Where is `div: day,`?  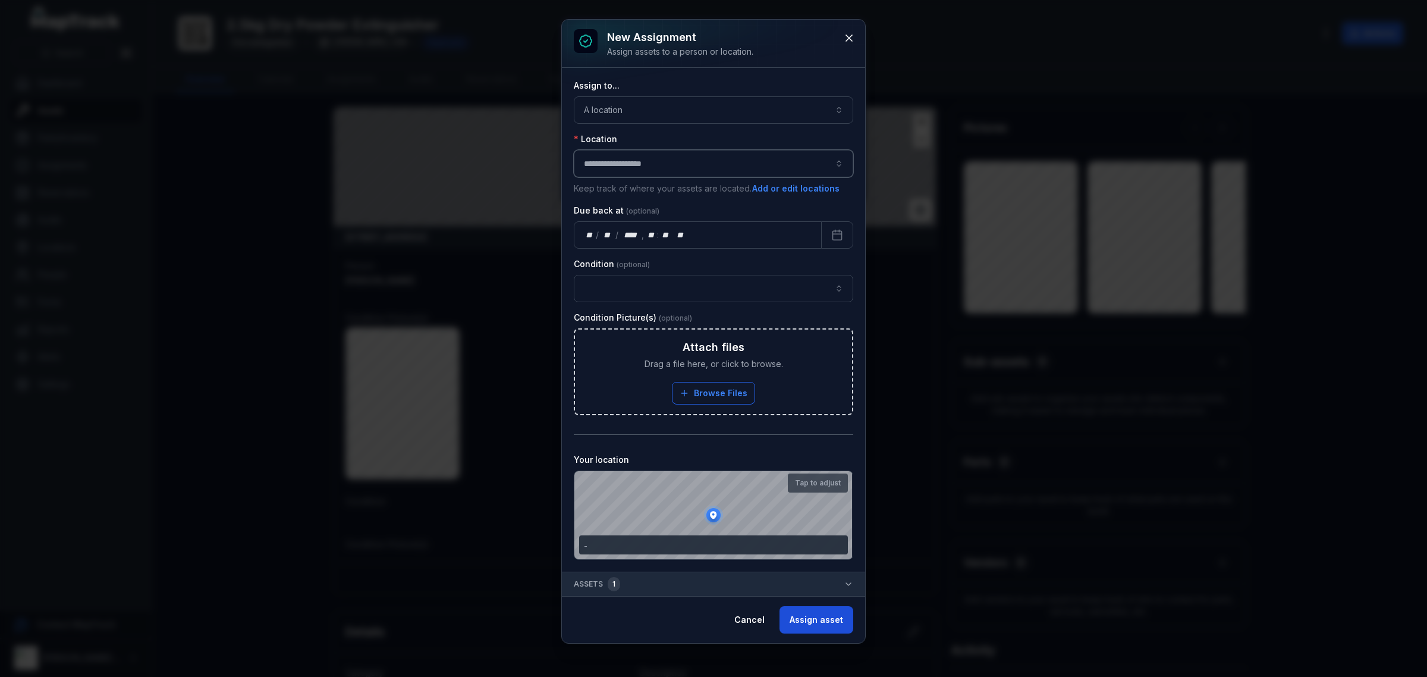
div: day, is located at coordinates (590, 235).